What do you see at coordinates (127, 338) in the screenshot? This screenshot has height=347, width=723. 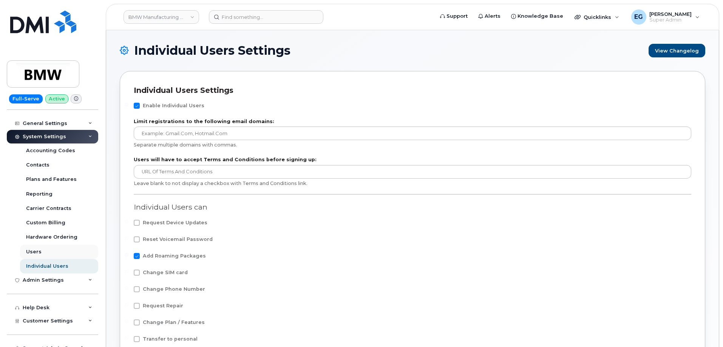 I see `input: Transfer to personal` at bounding box center [127, 338].